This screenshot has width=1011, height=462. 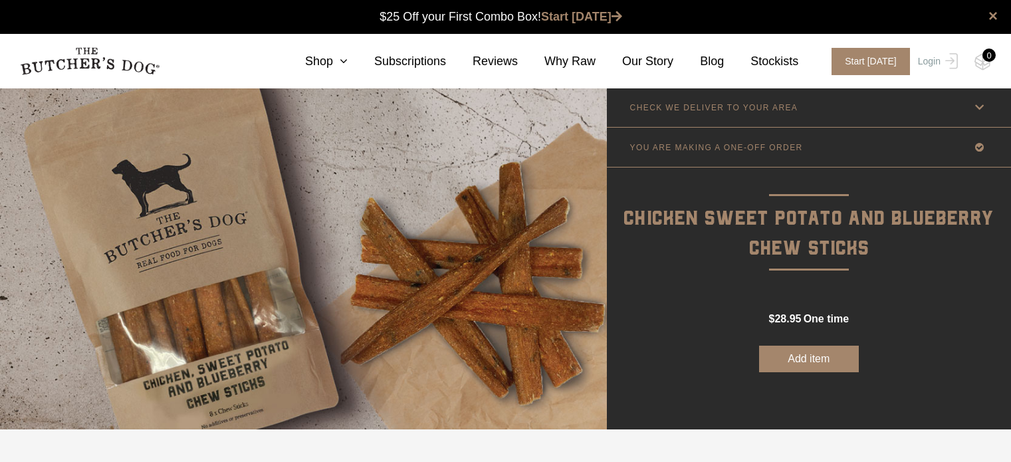 I want to click on p: YOU ARE MAKING A ONE-OFF ORDER, so click(x=716, y=148).